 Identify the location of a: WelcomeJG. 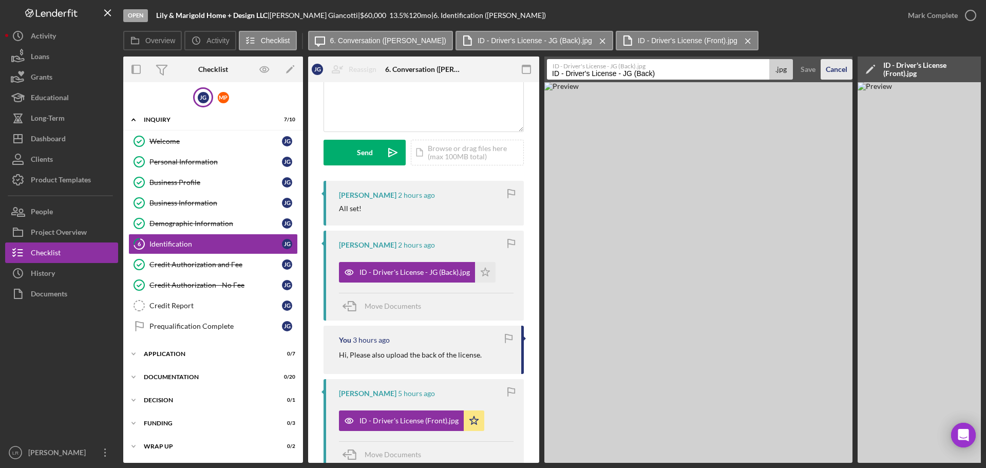
(213, 141).